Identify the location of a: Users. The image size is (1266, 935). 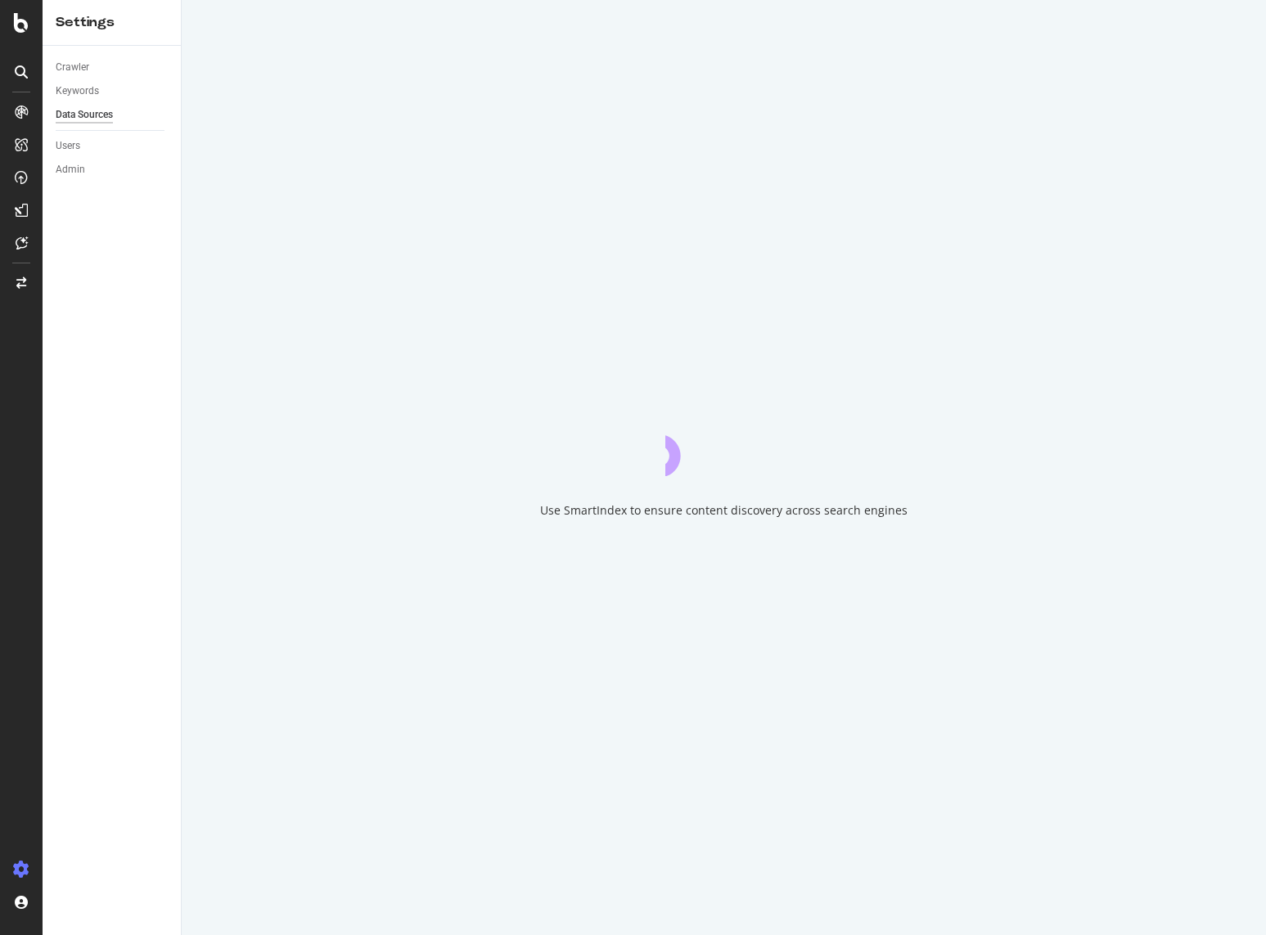
(112, 146).